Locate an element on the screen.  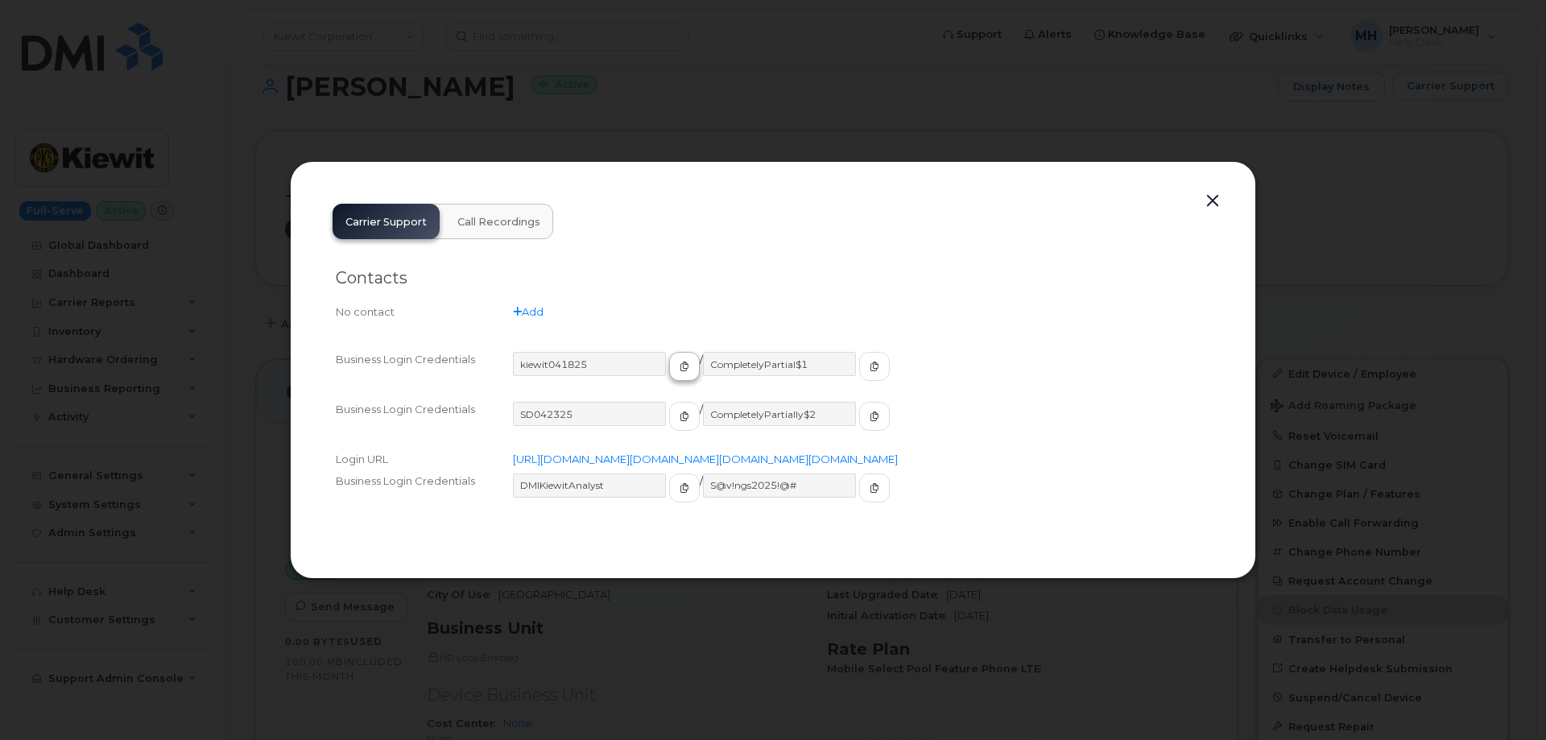
div: Login URL is located at coordinates (424, 459).